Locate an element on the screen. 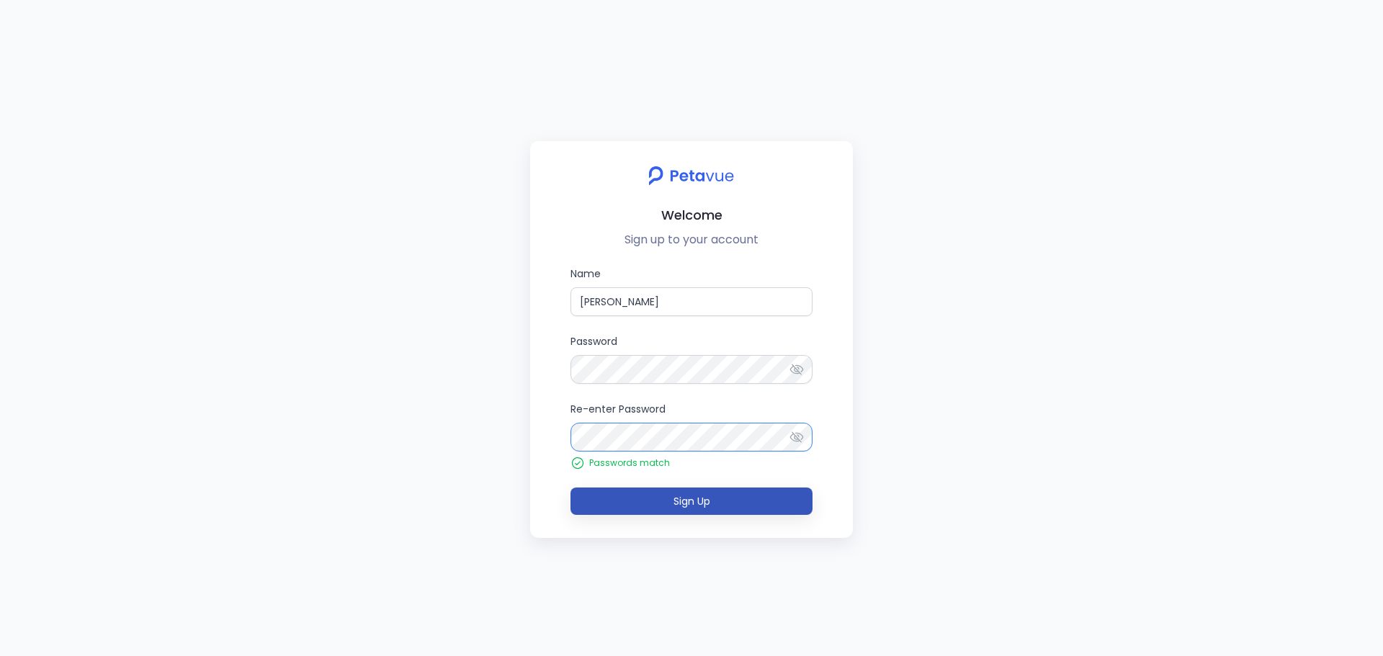 The height and width of the screenshot is (656, 1383). input: Password is located at coordinates (691, 369).